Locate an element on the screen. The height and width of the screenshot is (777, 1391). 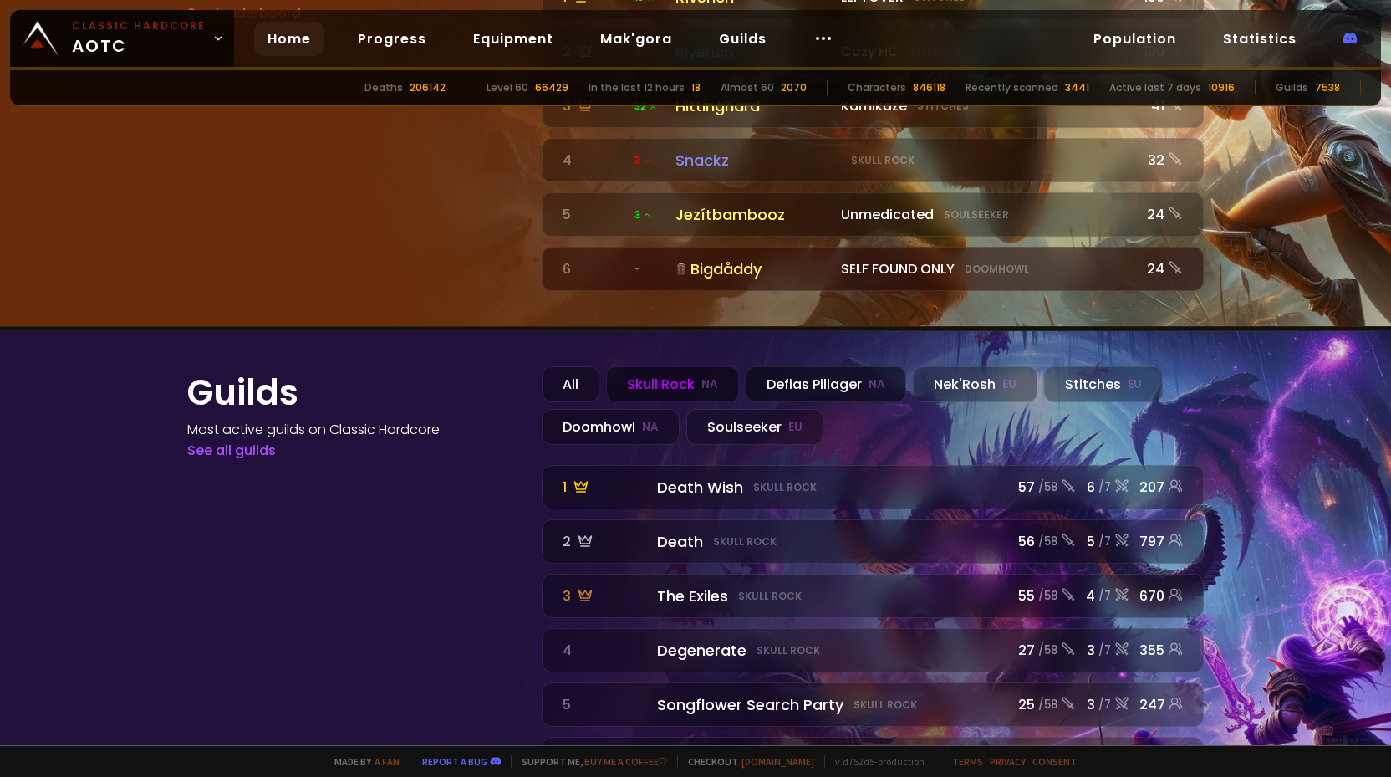
div: 7538 is located at coordinates (1327, 88).